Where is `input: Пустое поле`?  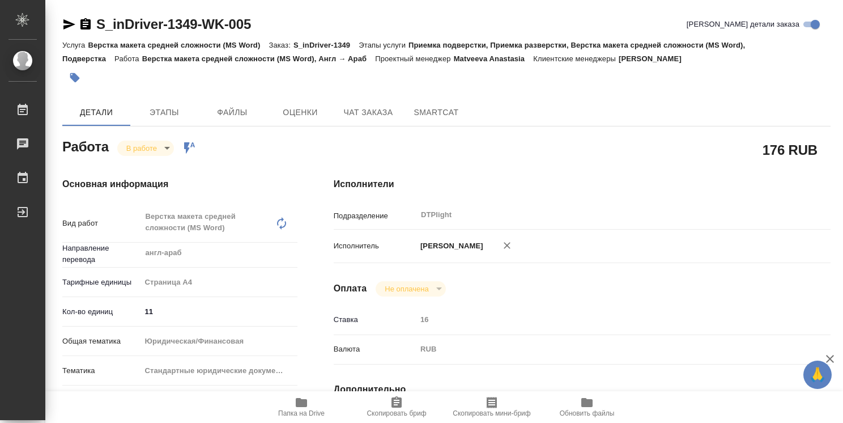 input: Пустое поле is located at coordinates (603, 319).